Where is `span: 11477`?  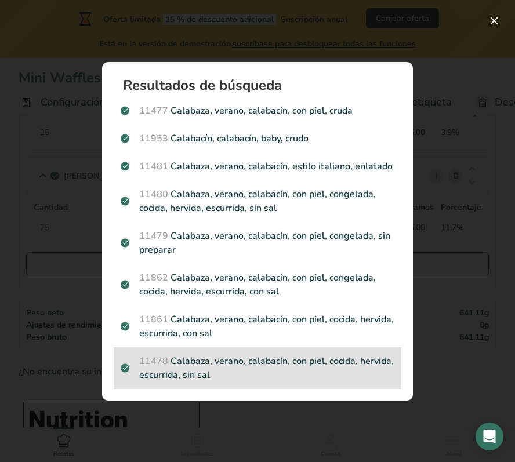 span: 11477 is located at coordinates (154, 111).